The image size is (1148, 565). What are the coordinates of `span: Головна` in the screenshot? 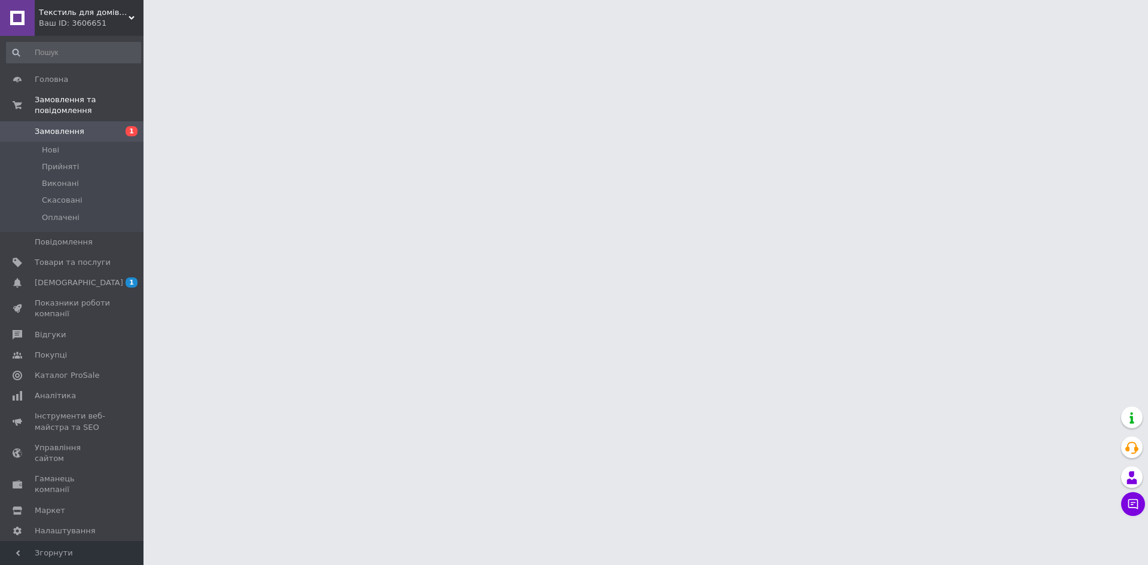 It's located at (51, 80).